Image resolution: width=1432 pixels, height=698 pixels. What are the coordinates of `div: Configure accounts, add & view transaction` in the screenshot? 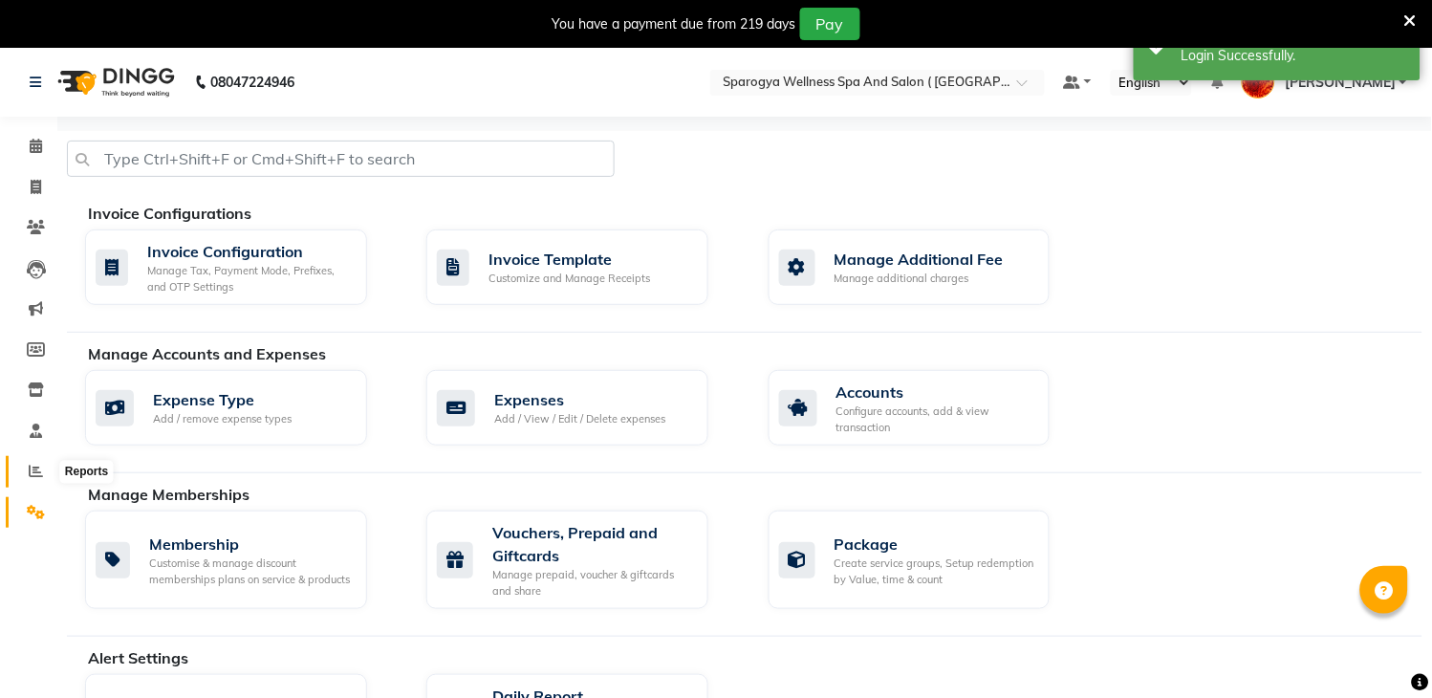 It's located at (936, 419).